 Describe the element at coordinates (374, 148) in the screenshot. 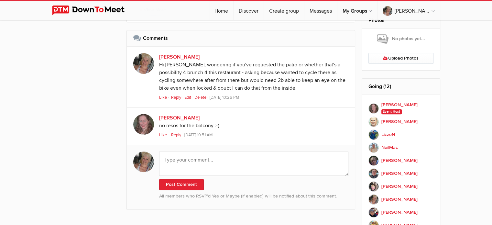

I see `img: NeilMac` at that location.